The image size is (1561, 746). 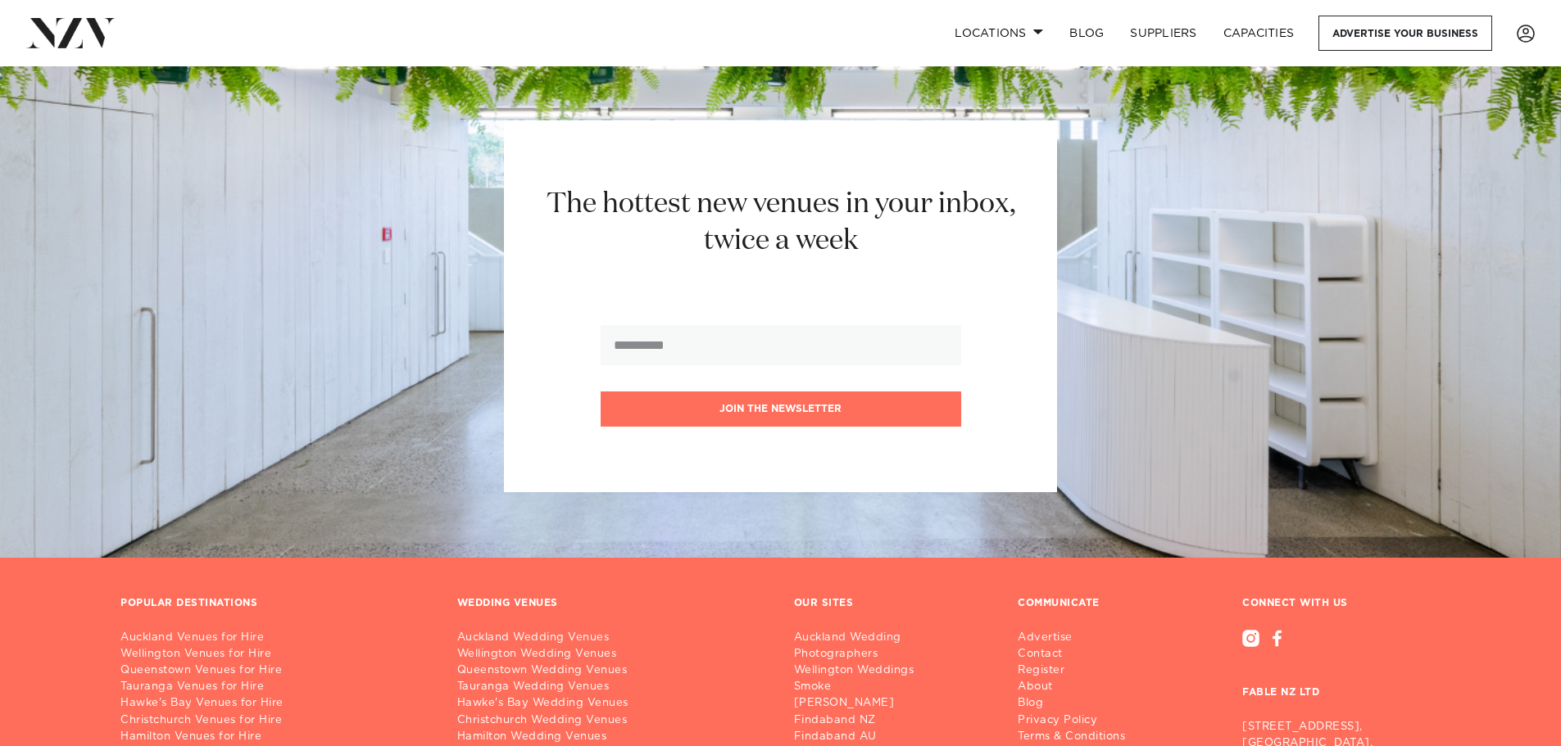 What do you see at coordinates (612, 687) in the screenshot?
I see `a: Tauranga Wedding Venues` at bounding box center [612, 687].